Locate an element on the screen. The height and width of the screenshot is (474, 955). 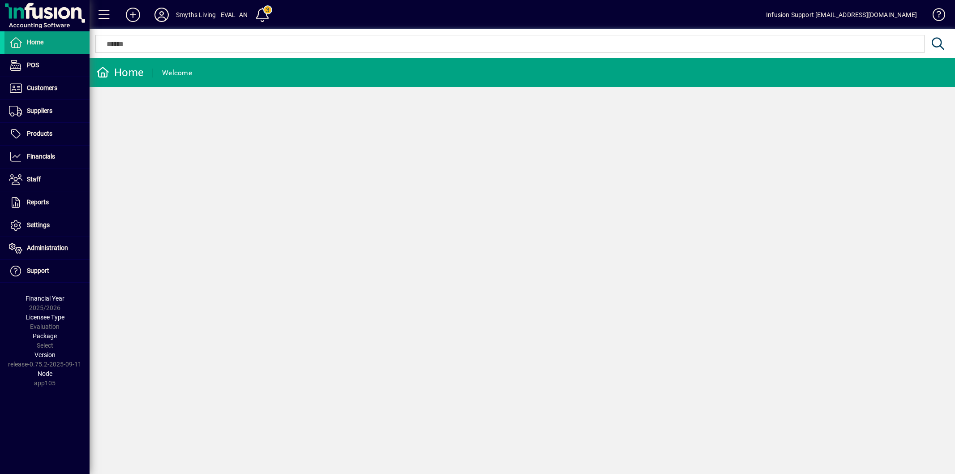
span: Version is located at coordinates (45, 355).